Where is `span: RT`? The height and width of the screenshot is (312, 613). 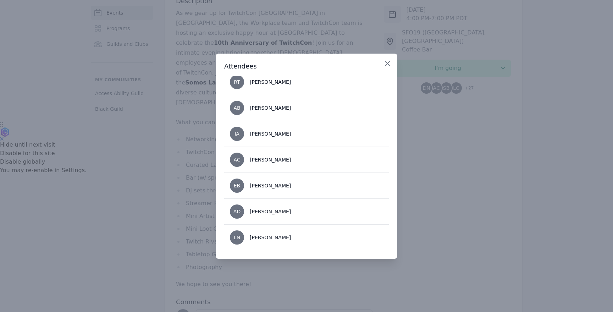
span: RT is located at coordinates (237, 82).